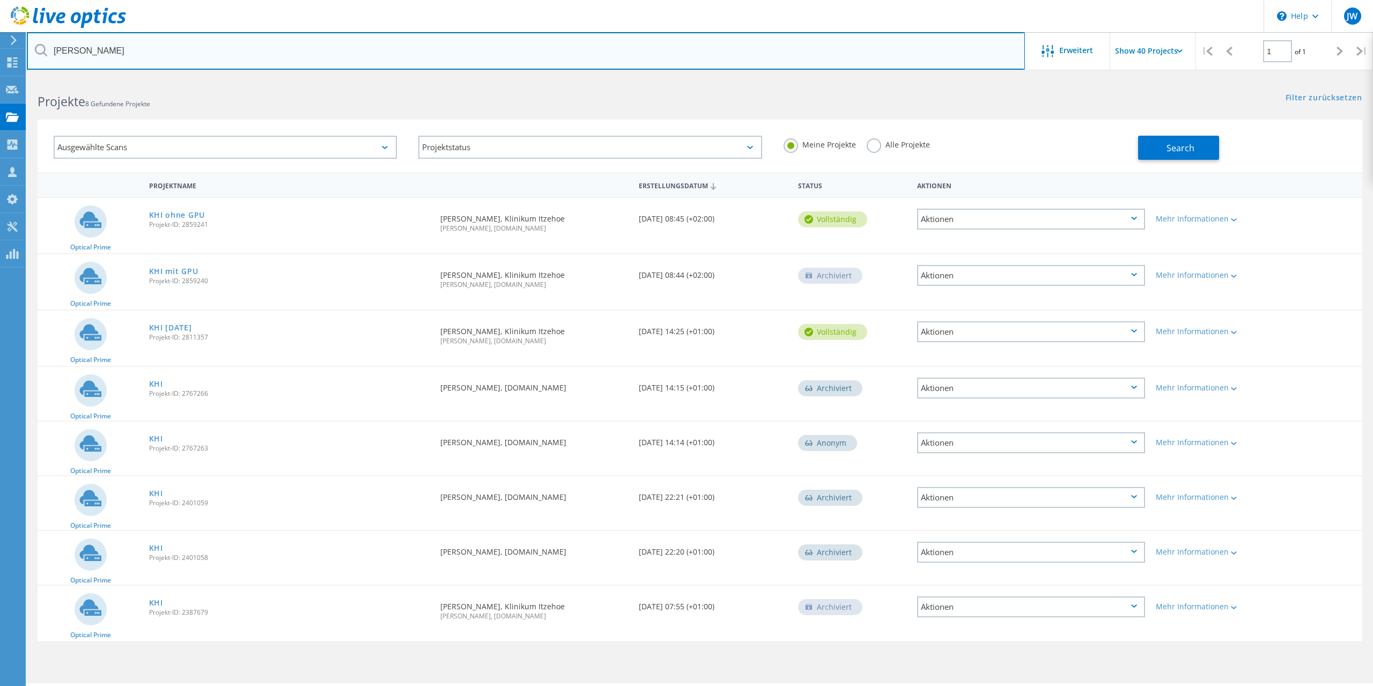  I want to click on a: Live Optics Dashboard, so click(68, 26).